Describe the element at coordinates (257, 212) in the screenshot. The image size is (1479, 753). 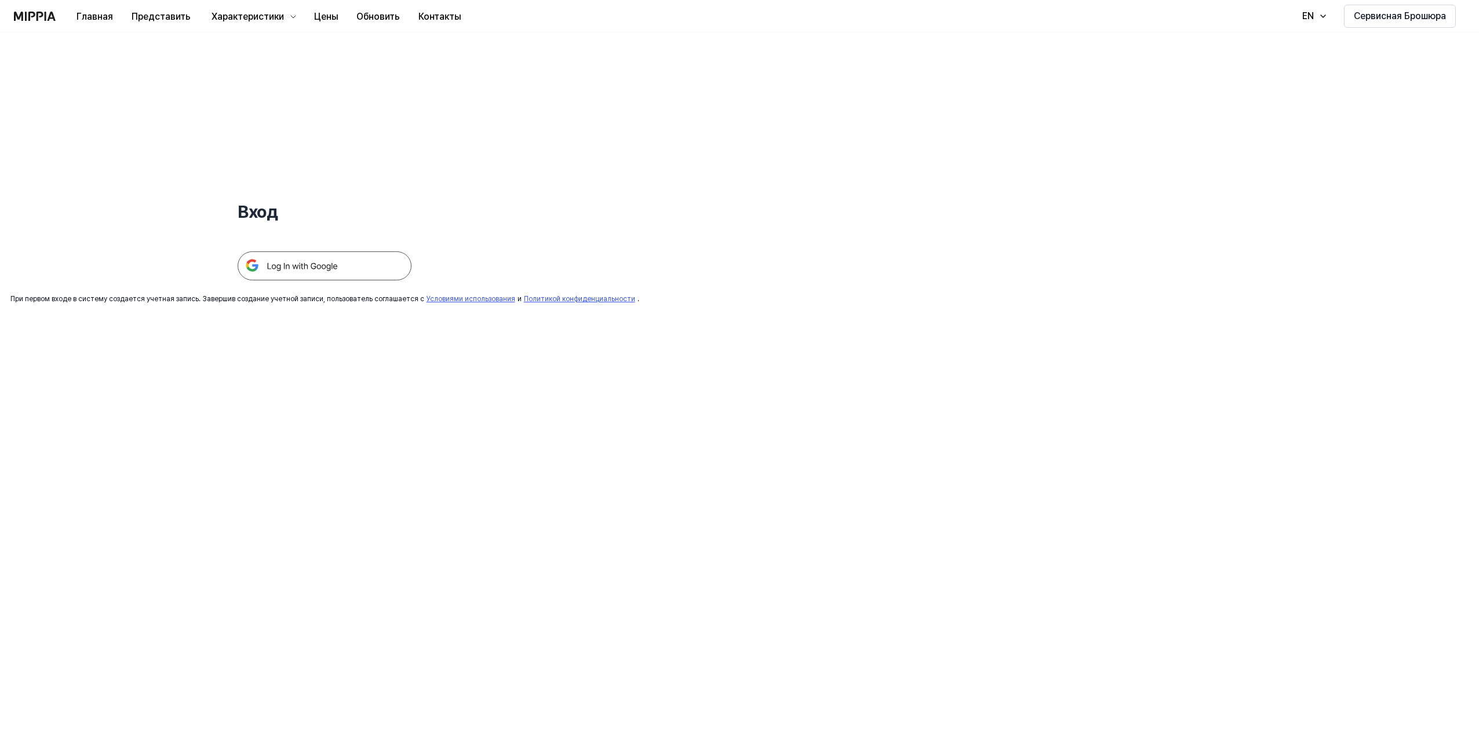
I see `ya-tr-span: Вход` at that location.